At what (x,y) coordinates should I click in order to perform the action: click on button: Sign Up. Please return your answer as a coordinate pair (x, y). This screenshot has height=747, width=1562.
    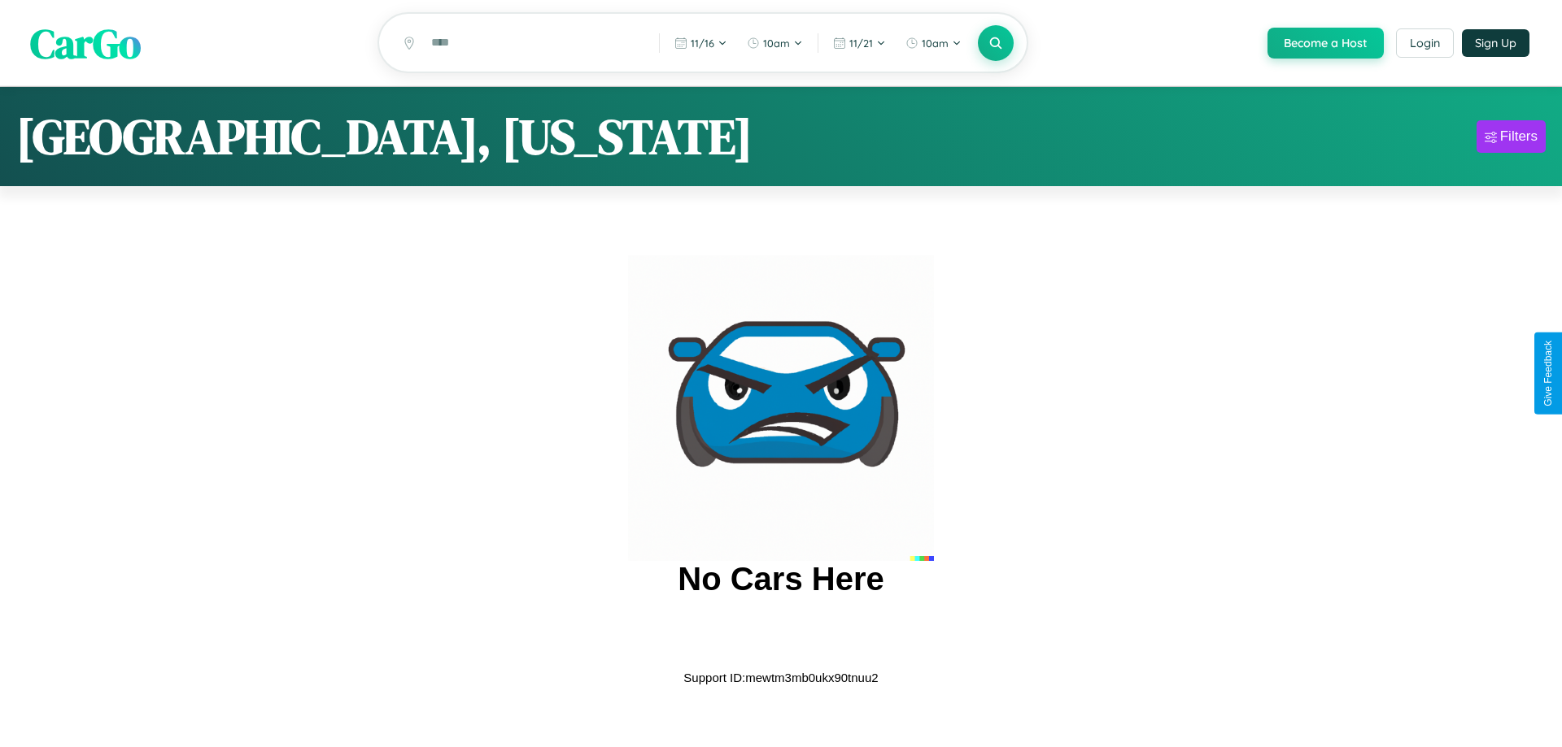
    Looking at the image, I should click on (1495, 43).